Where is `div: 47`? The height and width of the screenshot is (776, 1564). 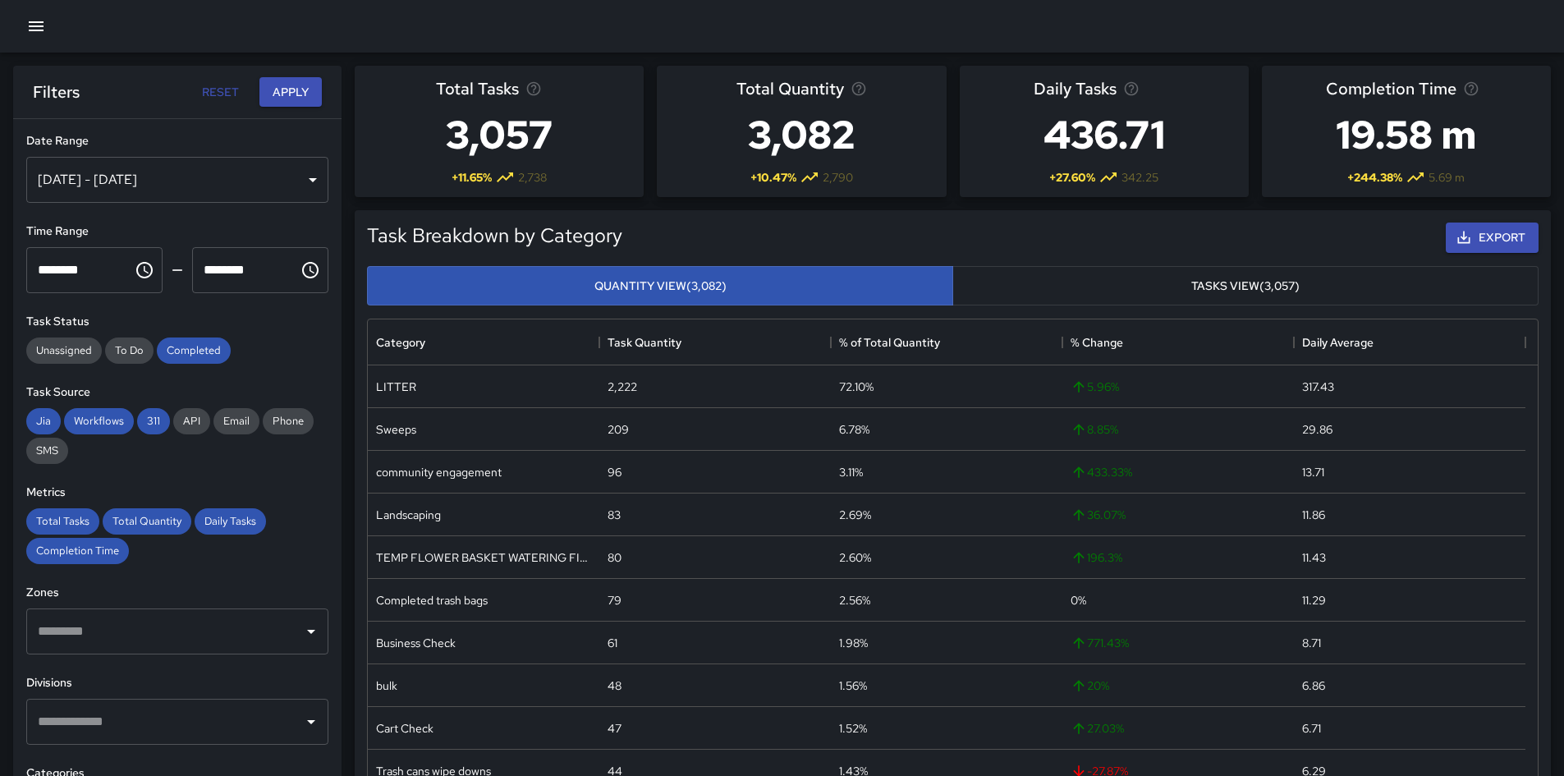 div: 47 is located at coordinates (614, 728).